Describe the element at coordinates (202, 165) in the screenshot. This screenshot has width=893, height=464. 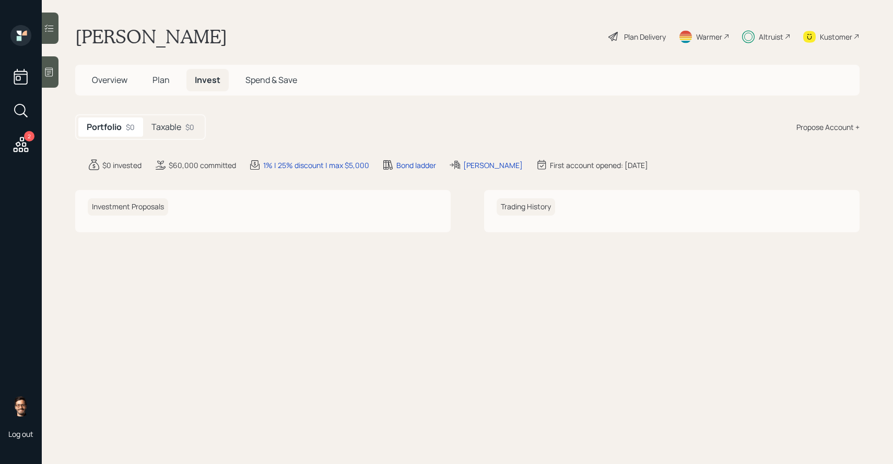
I see `div: $60,000 committed` at that location.